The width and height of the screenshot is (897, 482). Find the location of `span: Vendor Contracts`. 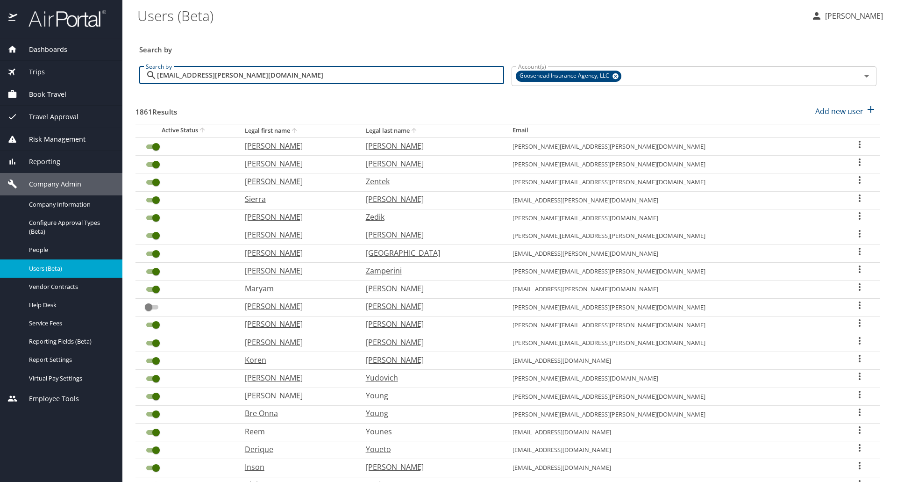

span: Vendor Contracts is located at coordinates (70, 287).